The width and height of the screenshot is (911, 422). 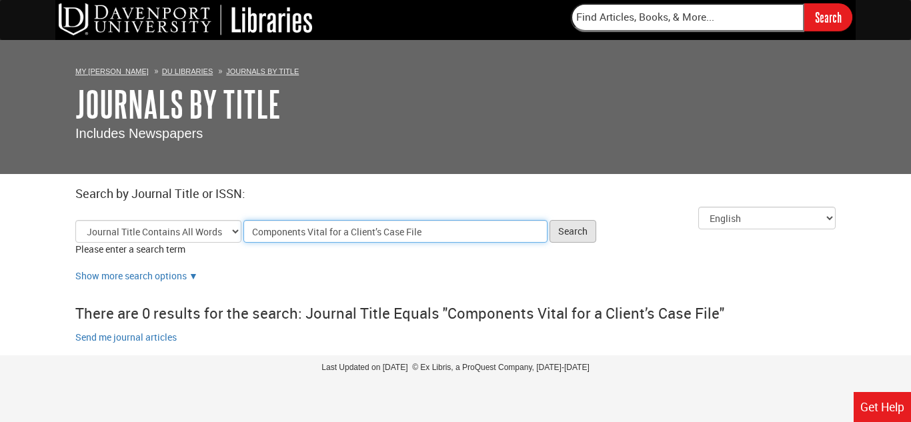 I want to click on img: DU Libraries, so click(x=186, y=19).